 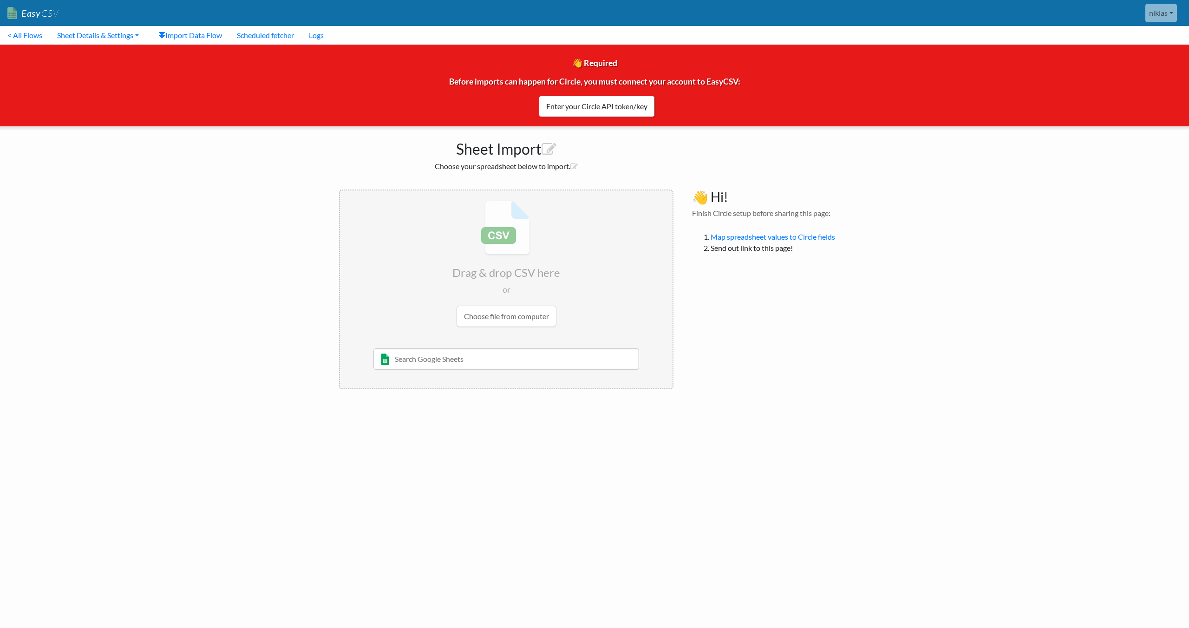 I want to click on a: Sheet Details & Settings, so click(x=98, y=35).